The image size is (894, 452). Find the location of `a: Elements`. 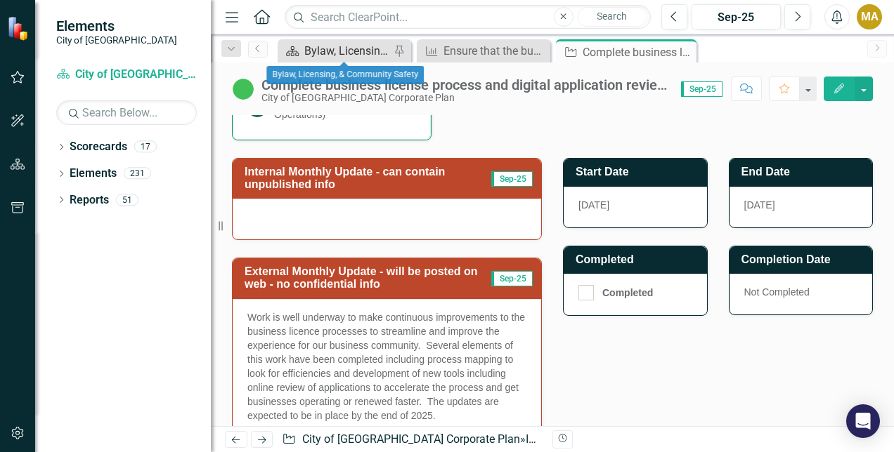

a: Elements is located at coordinates (93, 174).